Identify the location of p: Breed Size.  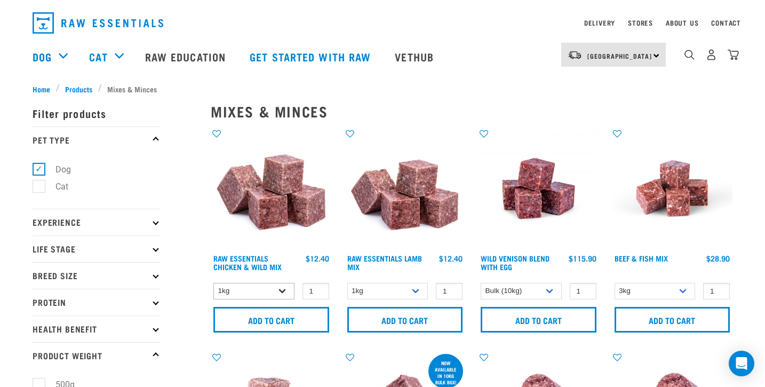
(97, 275).